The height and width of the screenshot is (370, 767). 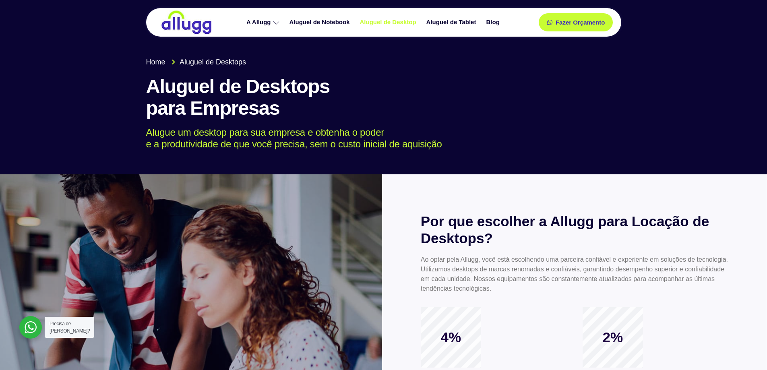 What do you see at coordinates (389, 22) in the screenshot?
I see `a: Aluguel de Desktop` at bounding box center [389, 22].